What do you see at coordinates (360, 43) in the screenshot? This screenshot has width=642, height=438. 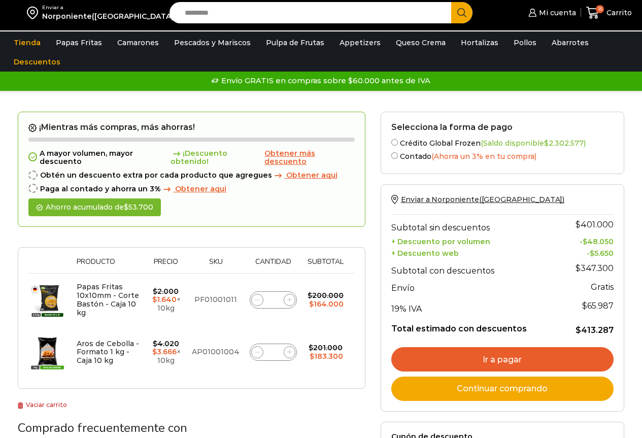 I see `a: Appetizers` at bounding box center [360, 43].